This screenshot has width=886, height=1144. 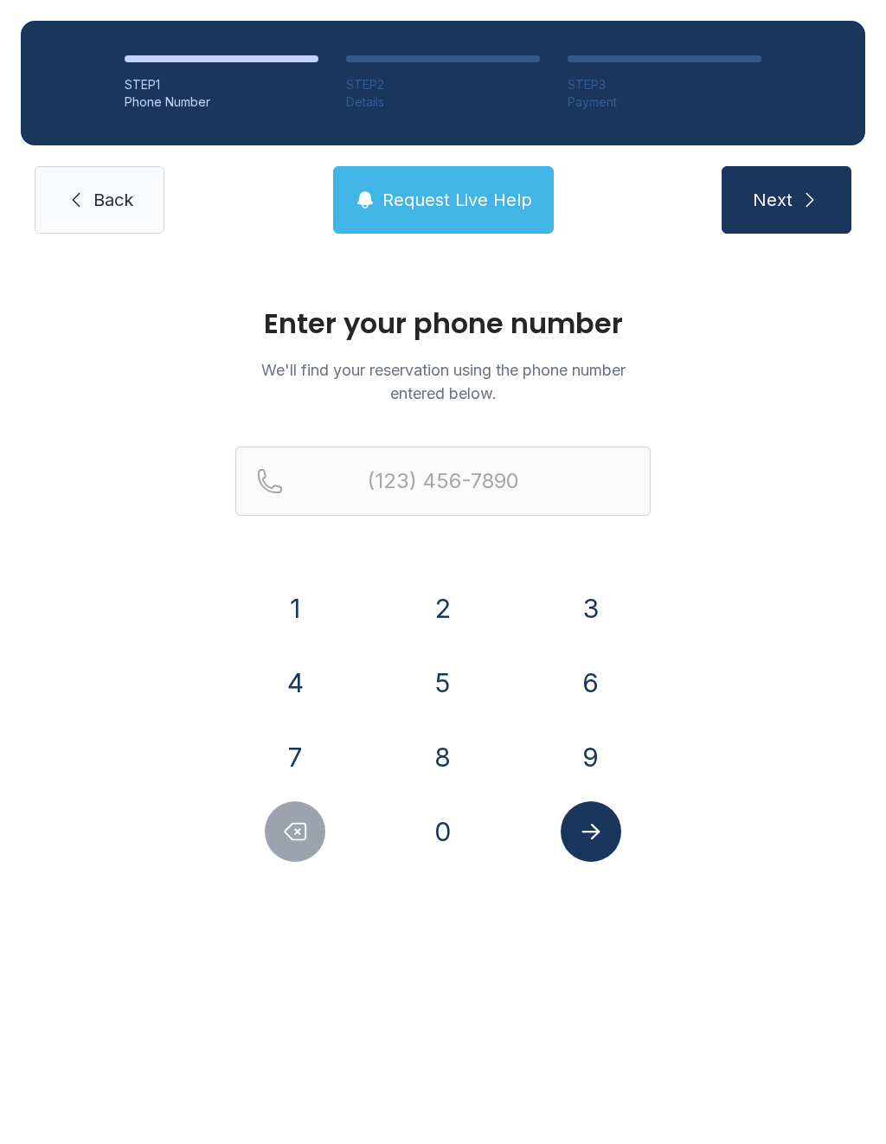 I want to click on div: STEP 3, so click(x=664, y=85).